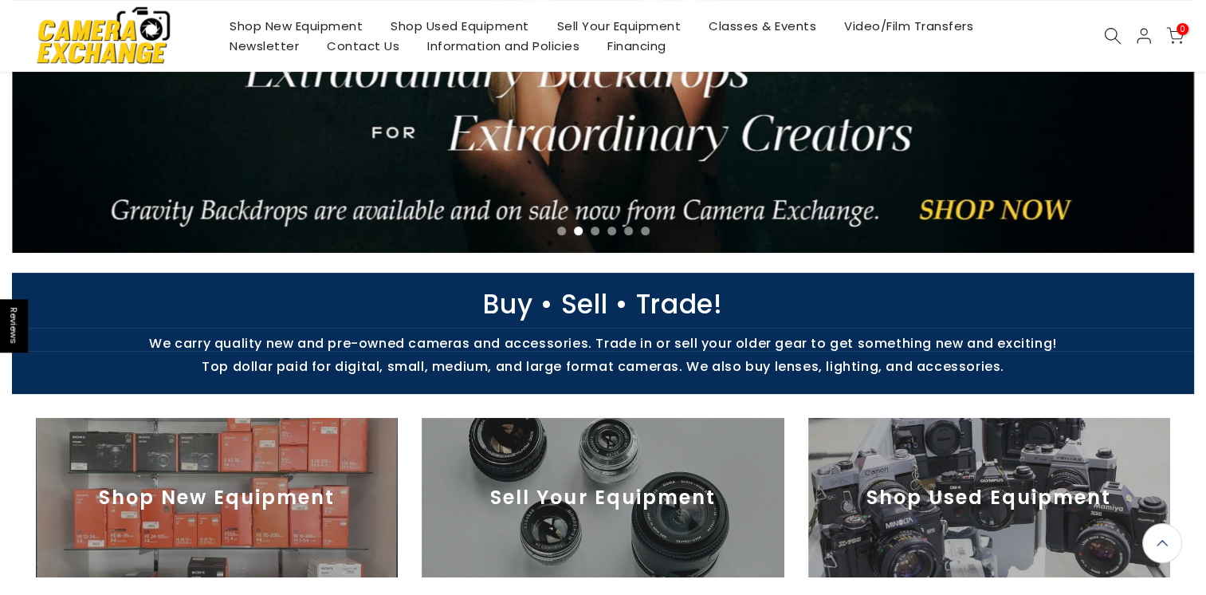 The width and height of the screenshot is (1206, 595). I want to click on a: Newsletter, so click(265, 45).